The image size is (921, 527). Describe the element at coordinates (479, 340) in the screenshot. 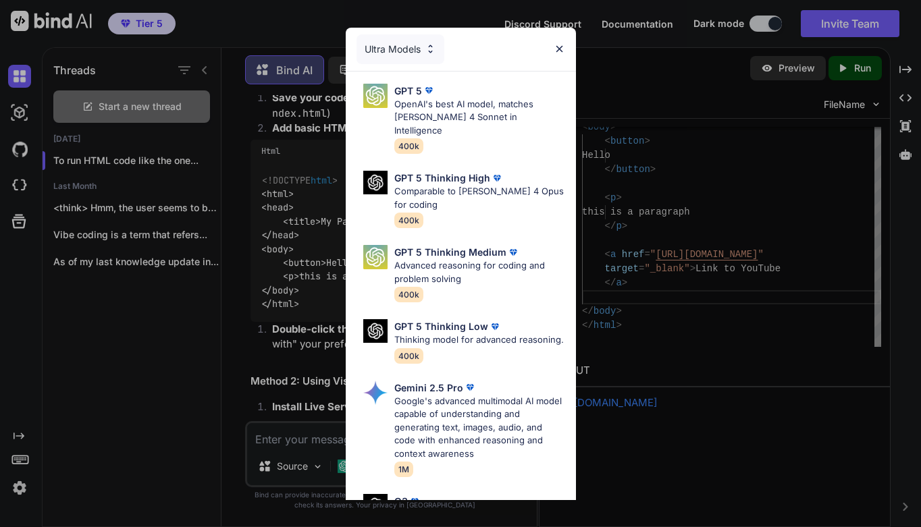

I see `p: Thinking model for advanced reasoning.` at that location.